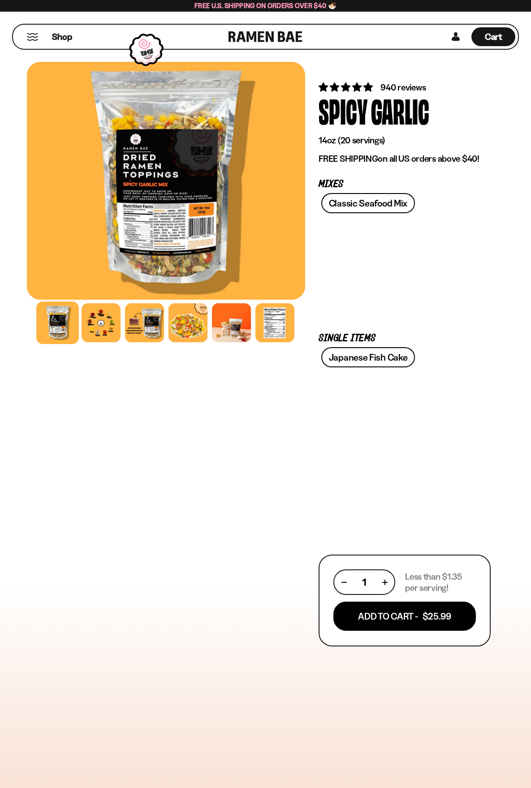  Describe the element at coordinates (400, 110) in the screenshot. I see `div: Garlic` at that location.